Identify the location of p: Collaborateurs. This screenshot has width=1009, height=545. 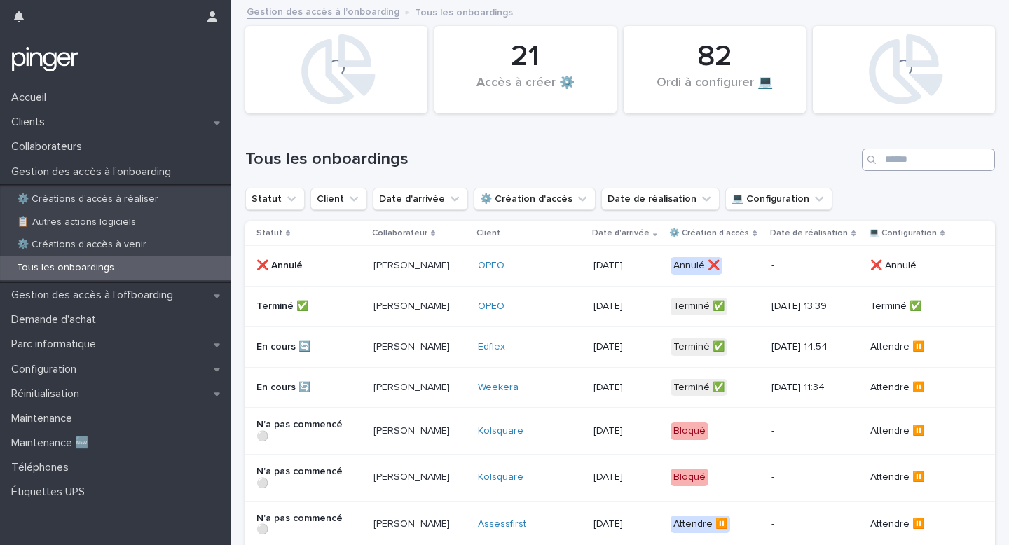
(49, 146).